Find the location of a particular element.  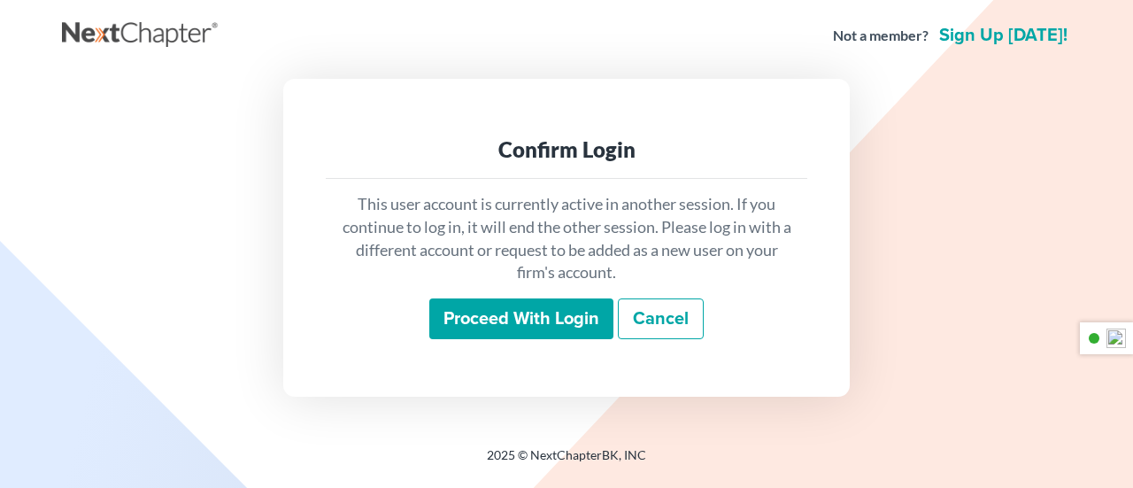

div: 2025 © NextChapterBK, INC is located at coordinates (566, 462).